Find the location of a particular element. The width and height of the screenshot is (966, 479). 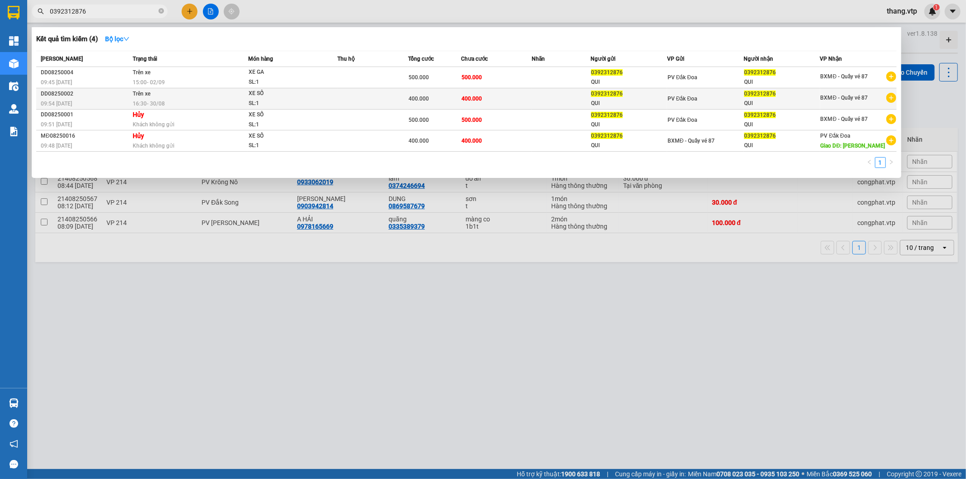

span: VP Gửi is located at coordinates (676, 59).